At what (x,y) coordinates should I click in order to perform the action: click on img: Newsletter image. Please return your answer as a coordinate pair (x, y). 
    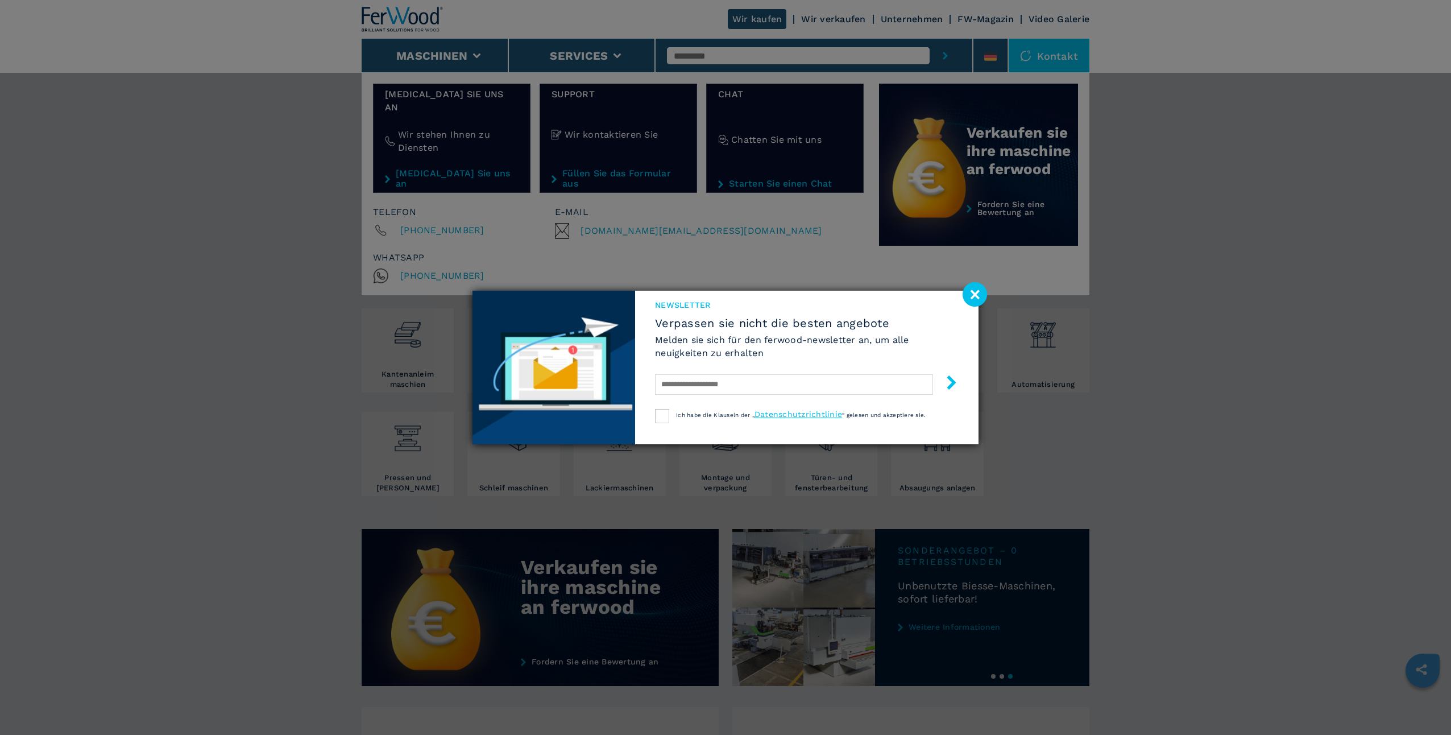
    Looking at the image, I should click on (554, 367).